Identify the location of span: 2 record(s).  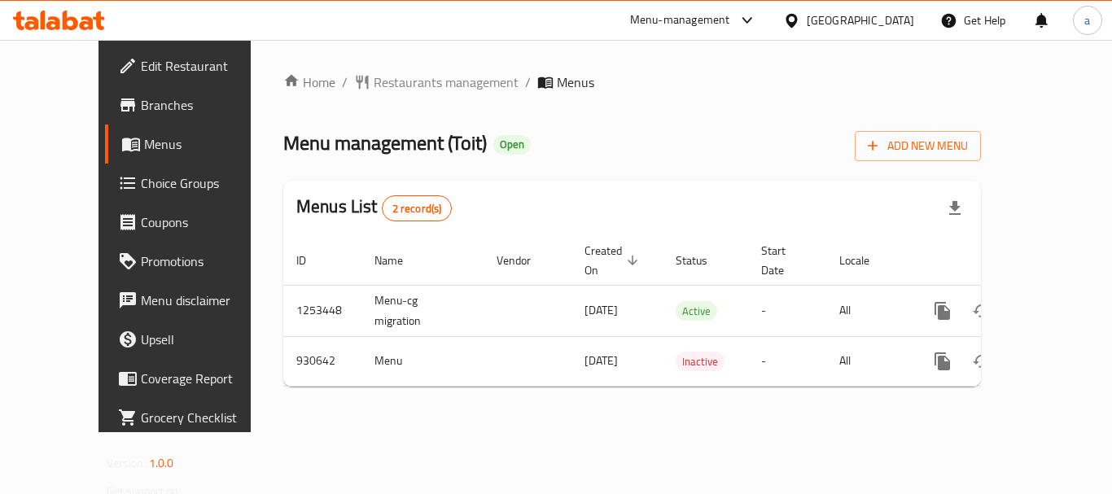
(417, 208).